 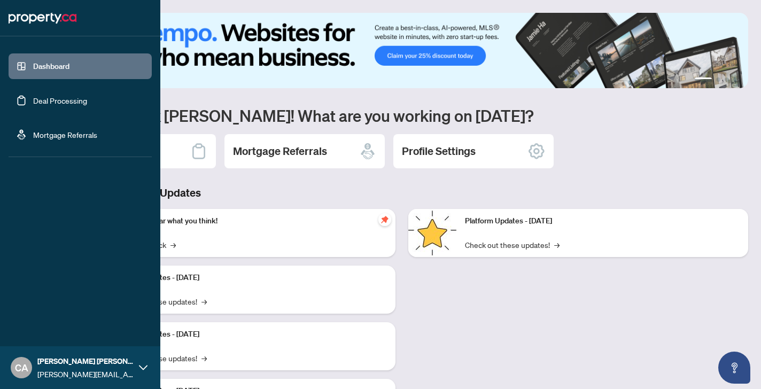 What do you see at coordinates (704, 80) in the screenshot?
I see `button: 1` at bounding box center [704, 80].